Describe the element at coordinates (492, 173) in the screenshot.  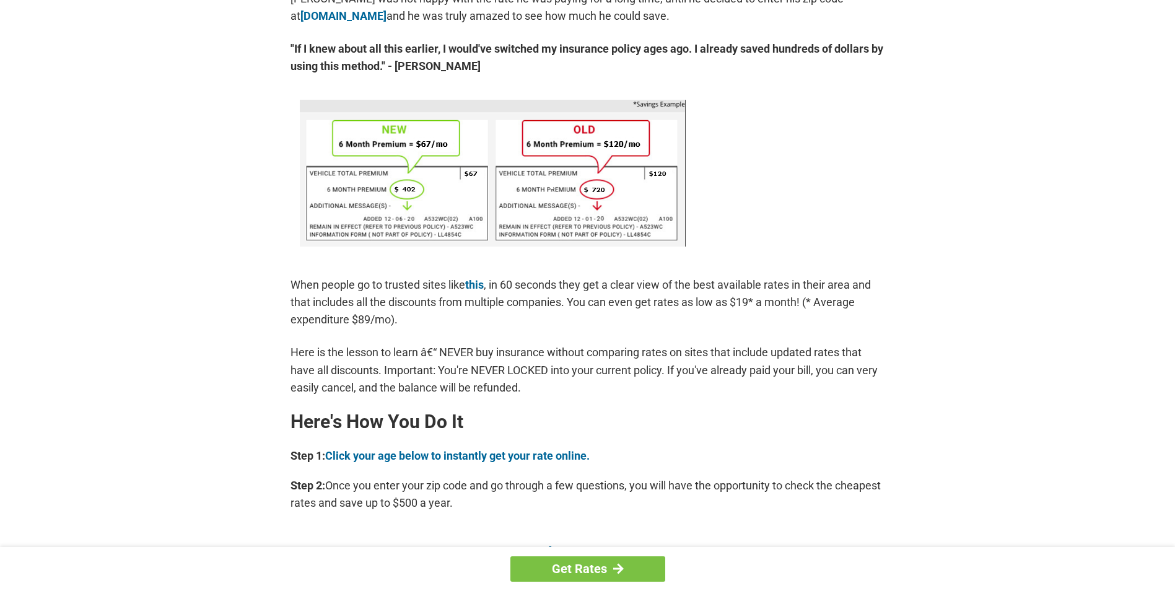
I see `img: savings` at that location.